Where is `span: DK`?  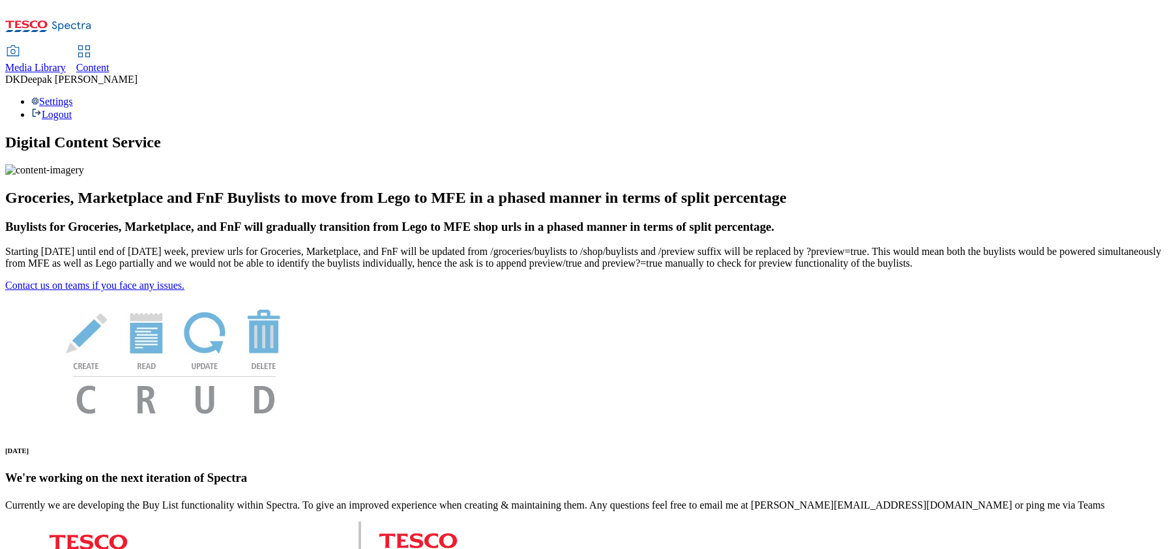 span: DK is located at coordinates (12, 79).